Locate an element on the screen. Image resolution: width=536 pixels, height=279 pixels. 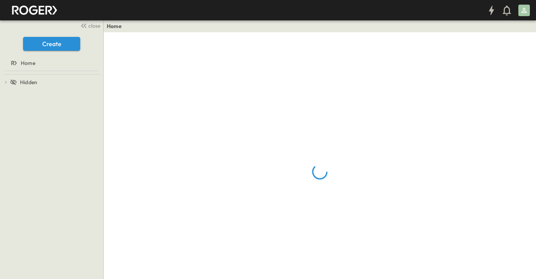
button: close is located at coordinates (89, 25).